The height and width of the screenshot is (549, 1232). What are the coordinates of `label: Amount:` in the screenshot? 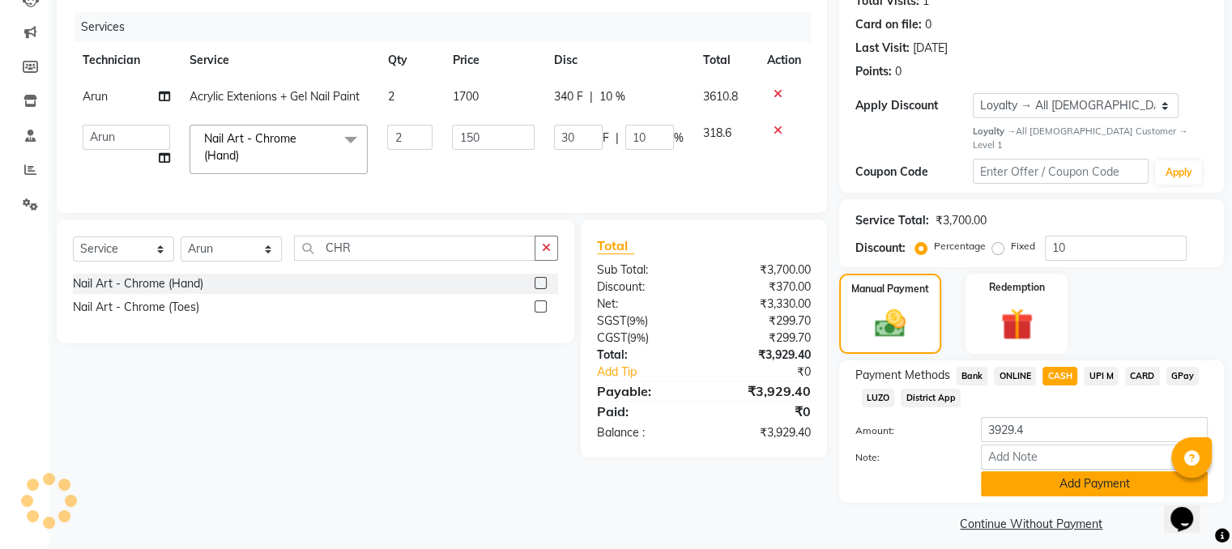 It's located at (906, 431).